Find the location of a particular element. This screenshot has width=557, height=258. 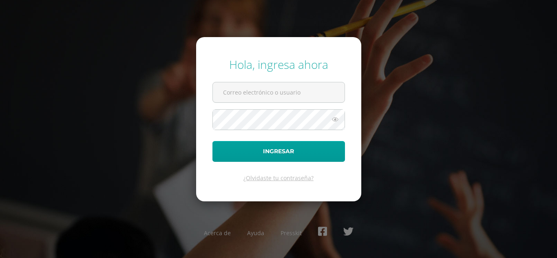

a: Ayuda is located at coordinates (256, 233).